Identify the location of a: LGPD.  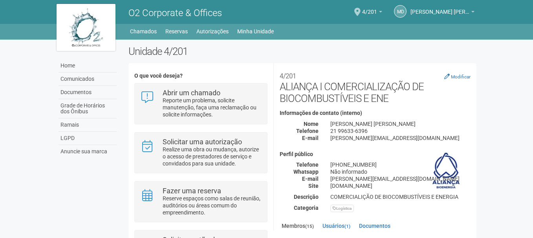
(88, 139).